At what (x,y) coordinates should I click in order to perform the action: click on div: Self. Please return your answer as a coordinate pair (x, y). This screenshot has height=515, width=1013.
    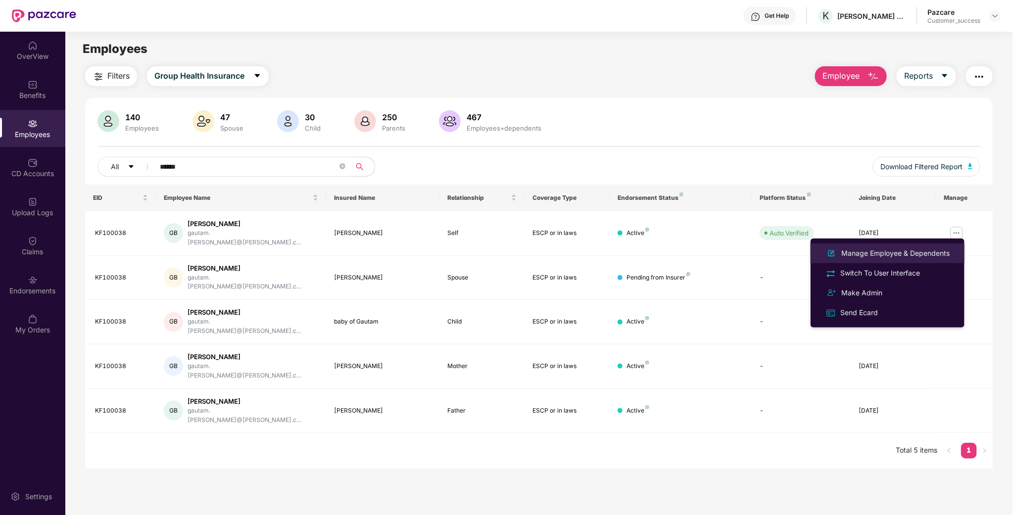
    Looking at the image, I should click on (482, 233).